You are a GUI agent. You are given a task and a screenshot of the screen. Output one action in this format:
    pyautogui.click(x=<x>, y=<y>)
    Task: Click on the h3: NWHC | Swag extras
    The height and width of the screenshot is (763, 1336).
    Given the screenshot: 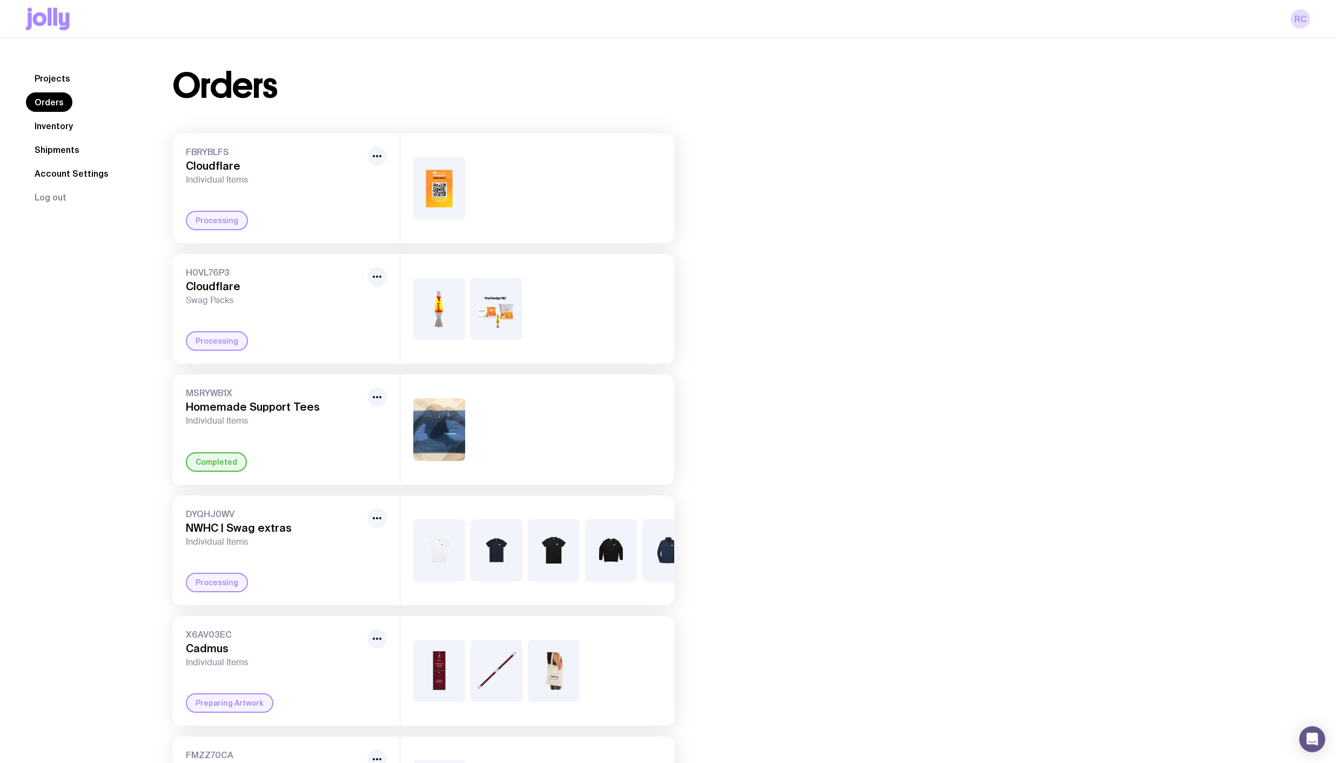 What is the action you would take?
    pyautogui.click(x=274, y=528)
    